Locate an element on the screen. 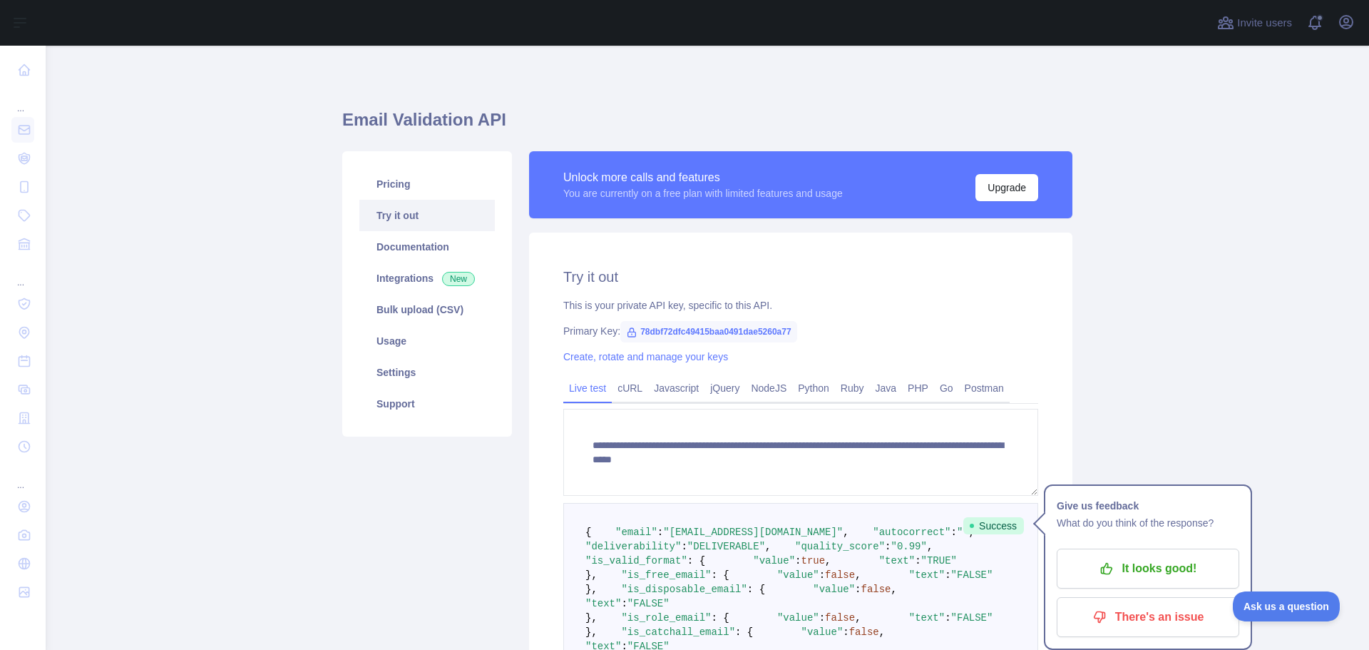 This screenshot has width=1369, height=650. span: "quality_score" is located at coordinates (840, 546).